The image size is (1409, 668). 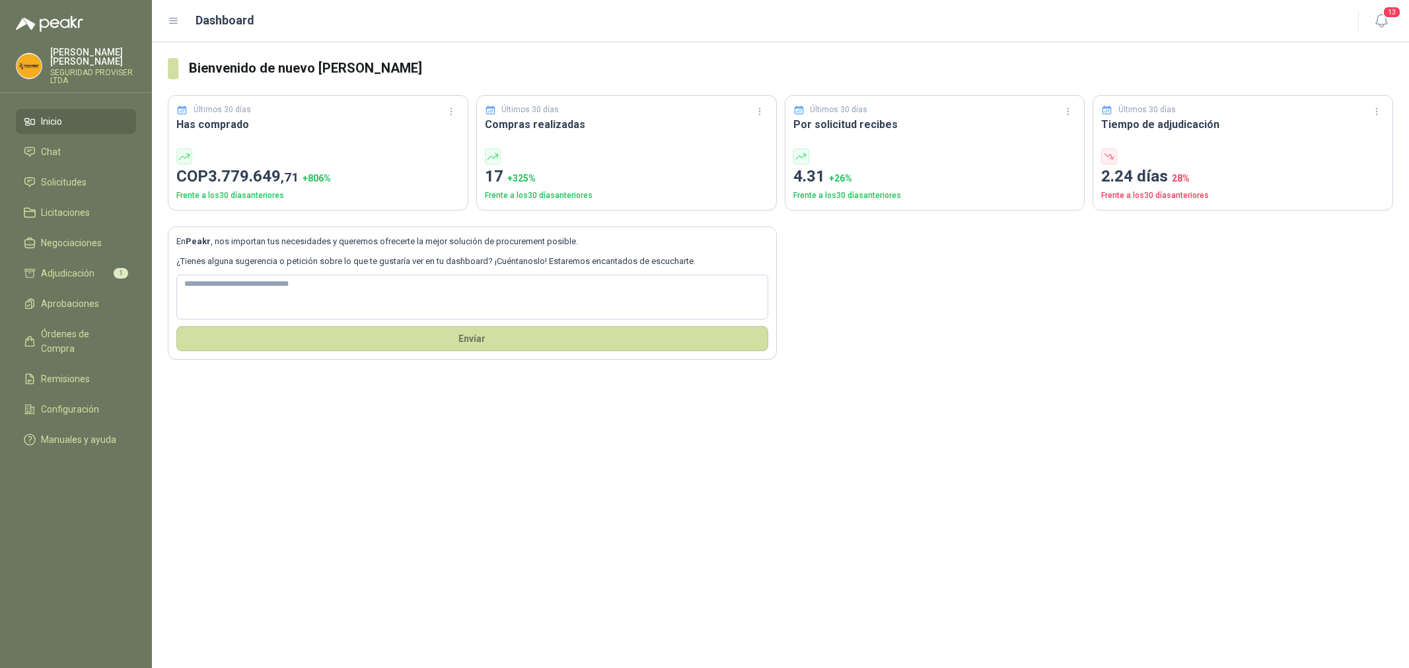 I want to click on p: SEGURIDAD PROVISER LTDA, so click(x=93, y=77).